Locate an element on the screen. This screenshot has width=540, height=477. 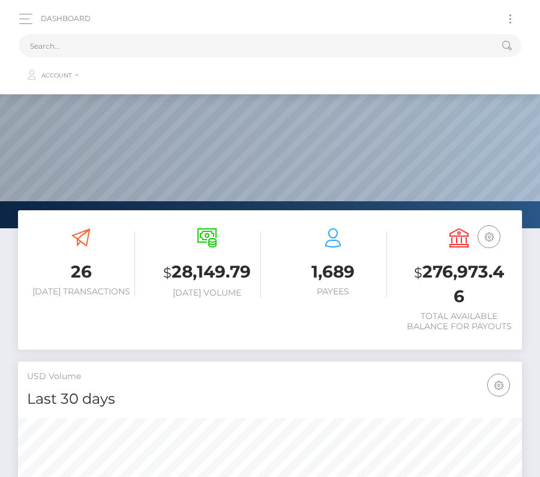
h5: USD Volume is located at coordinates (270, 376).